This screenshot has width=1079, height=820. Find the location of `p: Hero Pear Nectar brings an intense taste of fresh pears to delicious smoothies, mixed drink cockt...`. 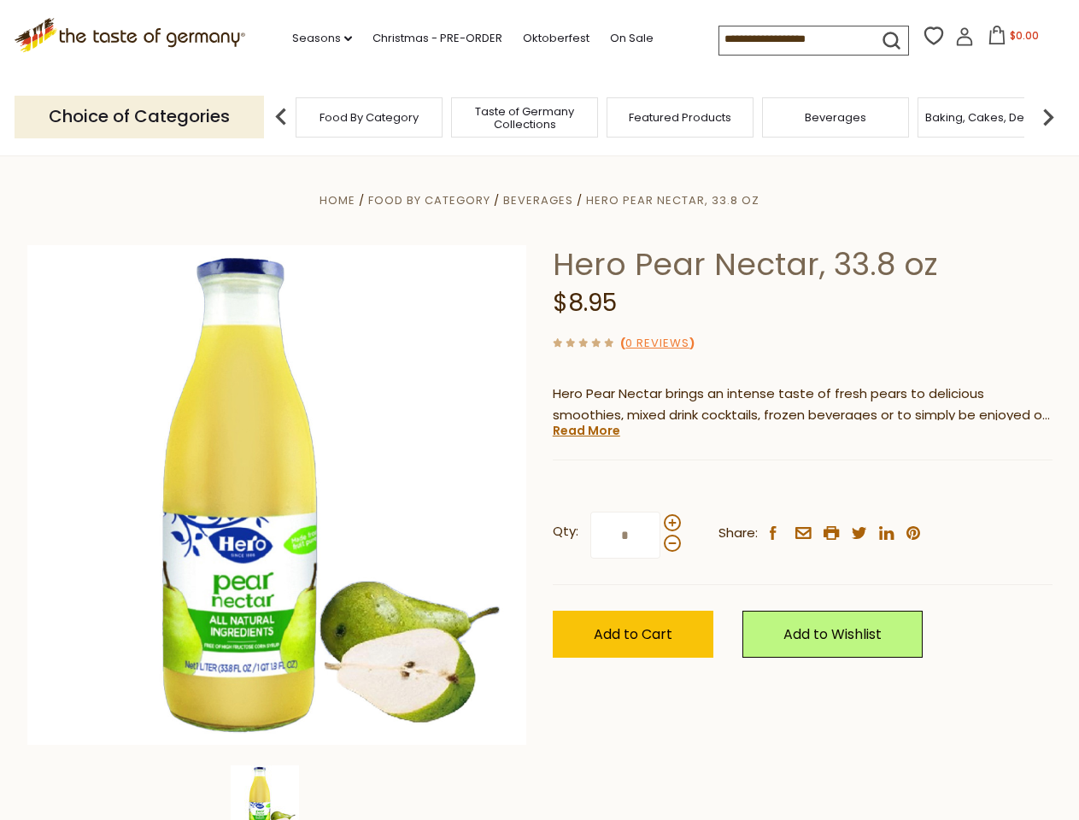

p: Hero Pear Nectar brings an intense taste of fresh pears to delicious smoothies, mixed drink cockt... is located at coordinates (802, 405).